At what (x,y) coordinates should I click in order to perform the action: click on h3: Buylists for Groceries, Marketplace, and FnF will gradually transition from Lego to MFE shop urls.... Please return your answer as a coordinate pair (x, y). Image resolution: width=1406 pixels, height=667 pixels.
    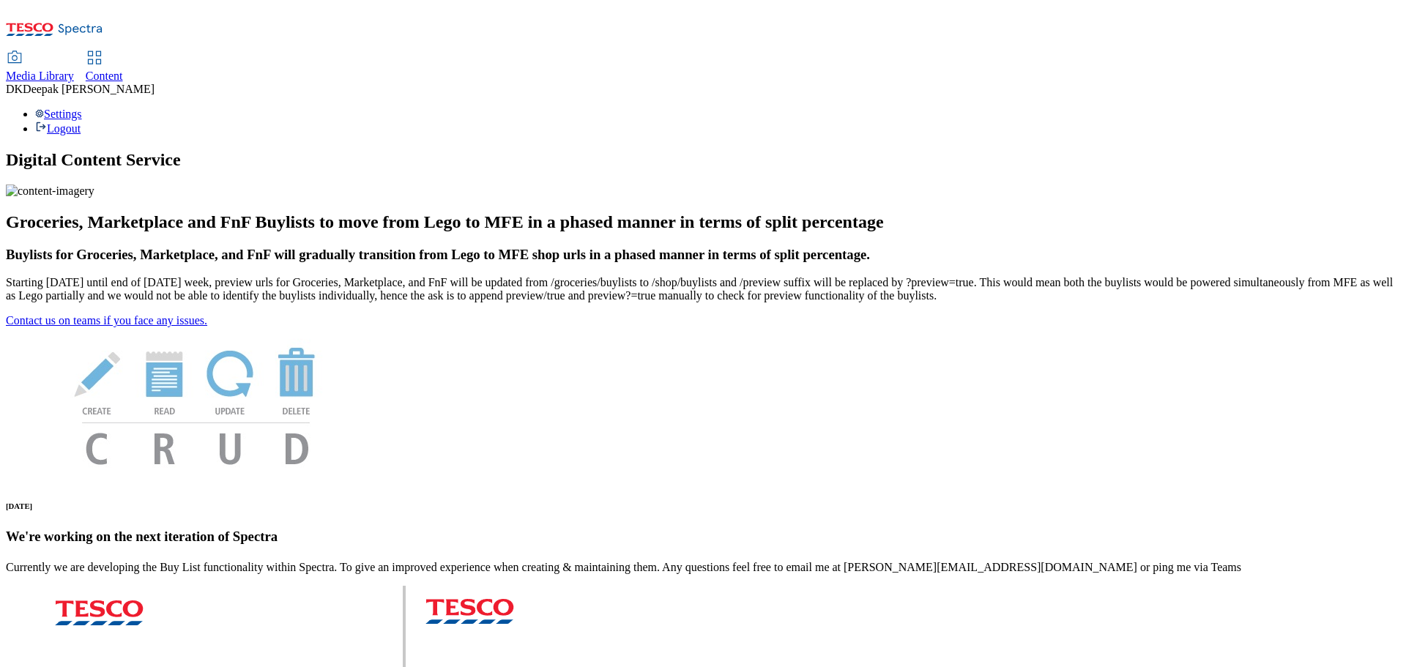
    Looking at the image, I should click on (703, 255).